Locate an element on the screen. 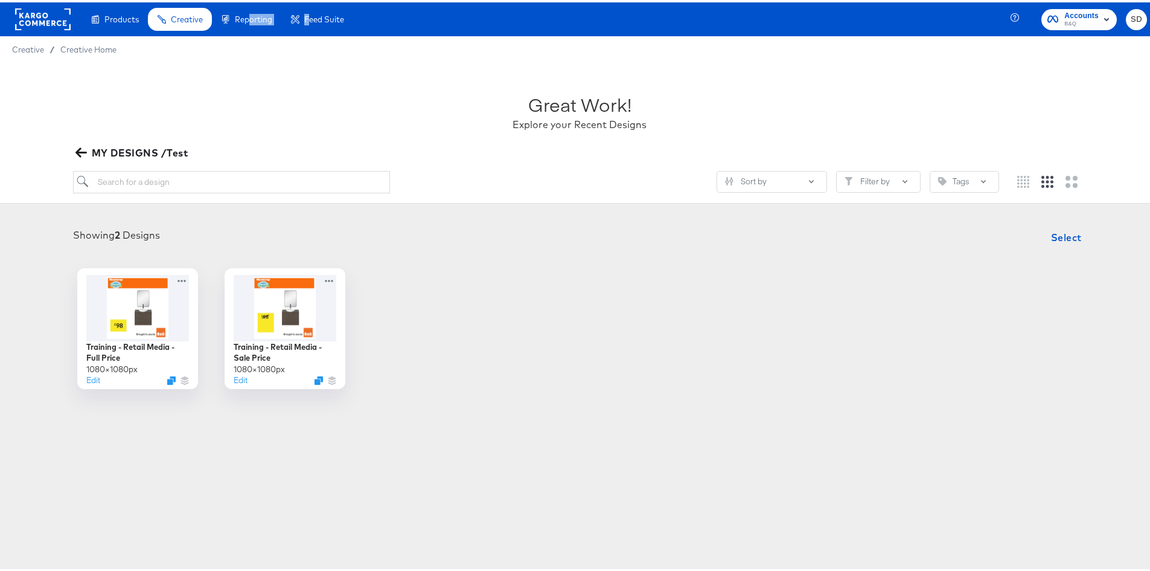 The height and width of the screenshot is (571, 1150). span: Select is located at coordinates (1067, 235).